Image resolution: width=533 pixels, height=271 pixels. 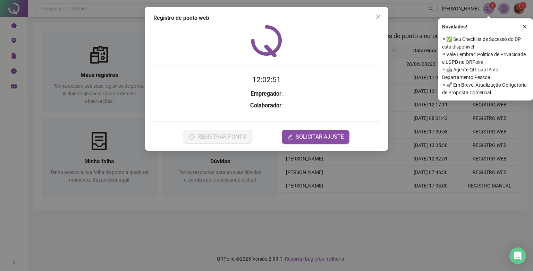 I want to click on div: Registro de ponto web, so click(x=266, y=18).